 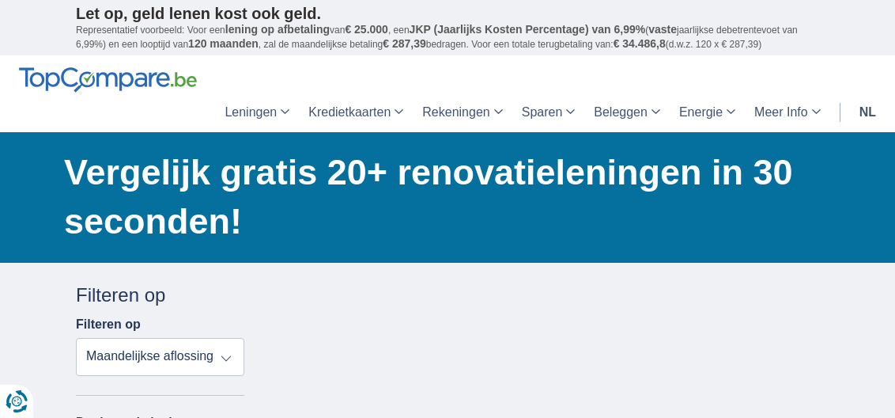 I want to click on a: Meer Info, so click(x=788, y=112).